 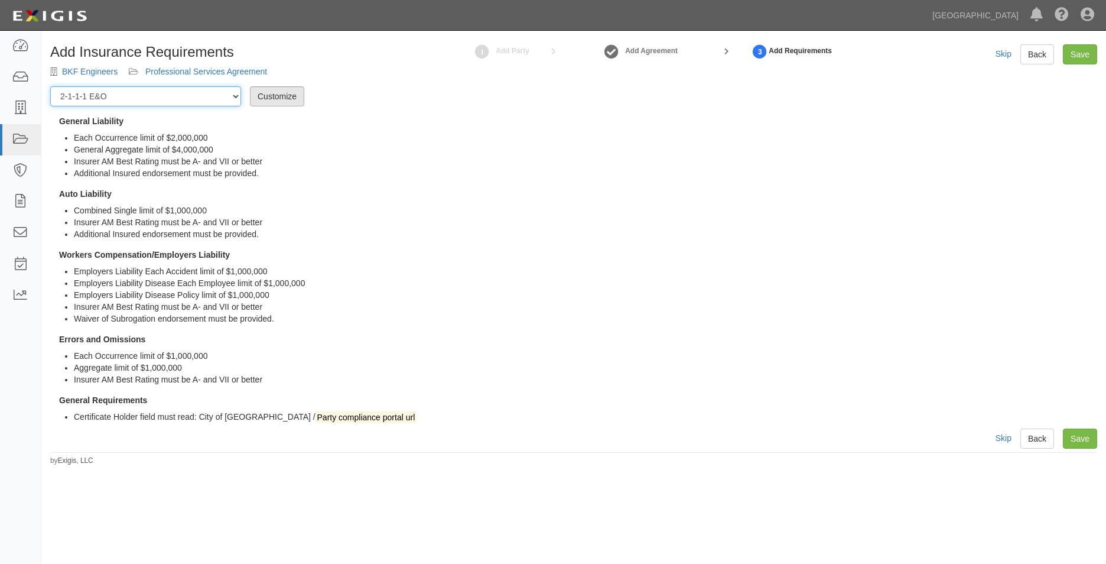 I want to click on i: Help Center - Complianz, so click(x=1062, y=15).